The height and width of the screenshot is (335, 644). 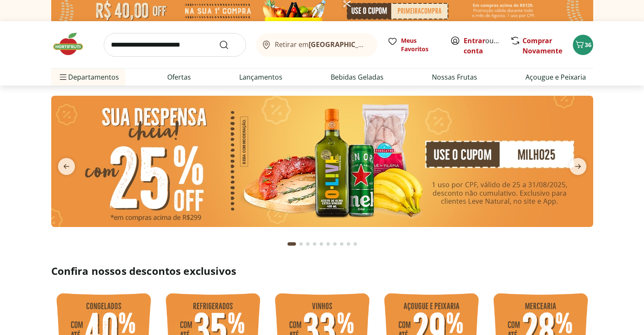 What do you see at coordinates (179, 77) in the screenshot?
I see `a: Ofertas` at bounding box center [179, 77].